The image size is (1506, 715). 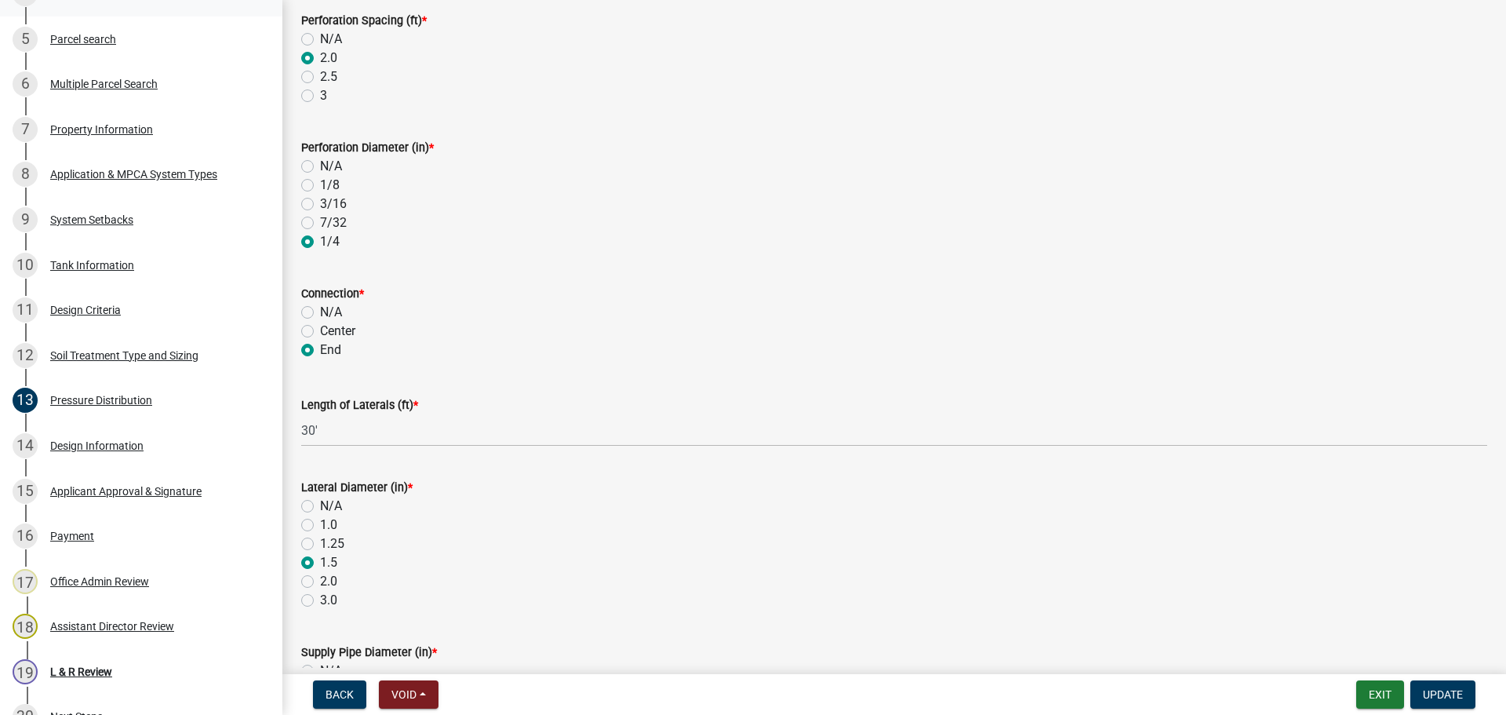 I want to click on label: End, so click(x=330, y=350).